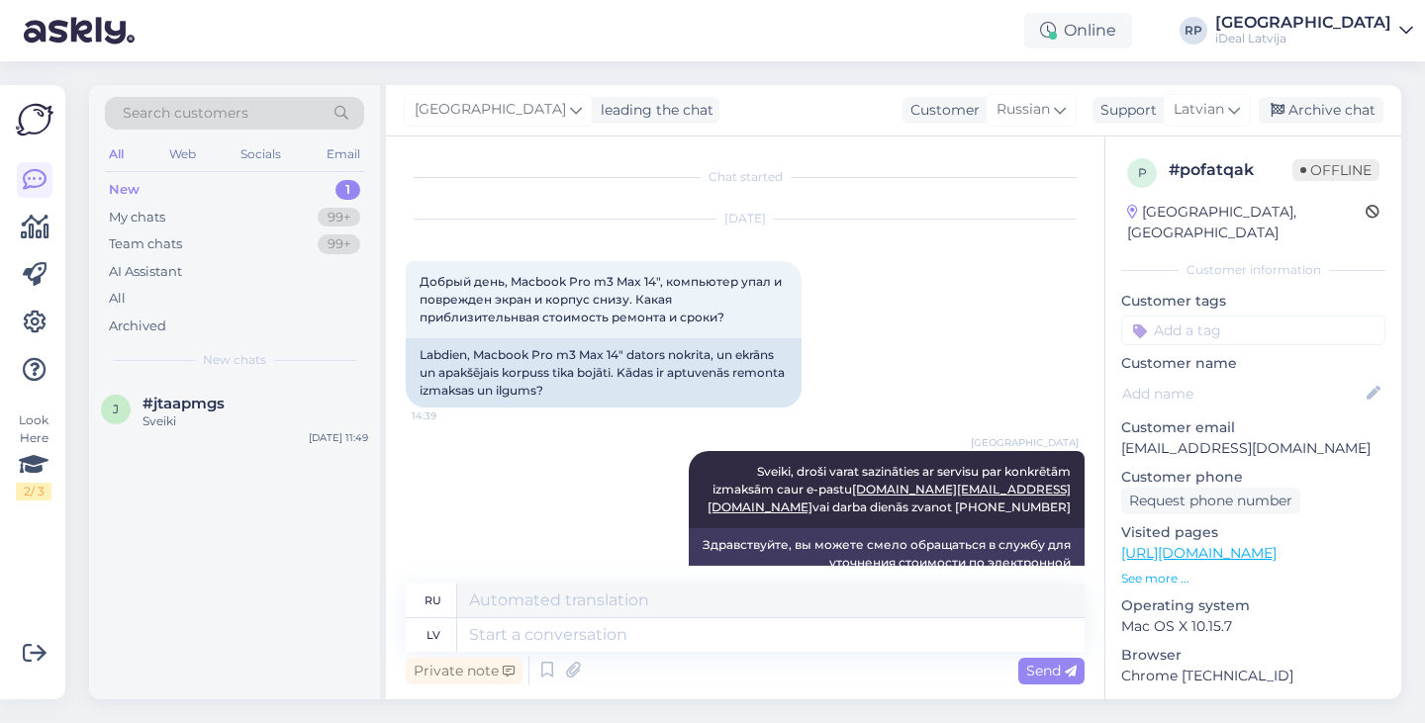 Image resolution: width=1425 pixels, height=723 pixels. What do you see at coordinates (1210, 501) in the screenshot?
I see `div: Request phone number` at bounding box center [1210, 501].